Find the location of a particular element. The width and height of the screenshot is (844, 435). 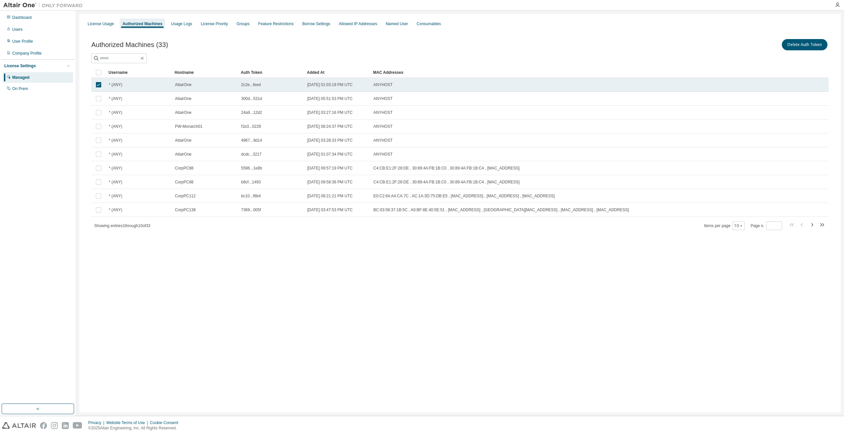

span: 4967...9d14 is located at coordinates (251, 140).